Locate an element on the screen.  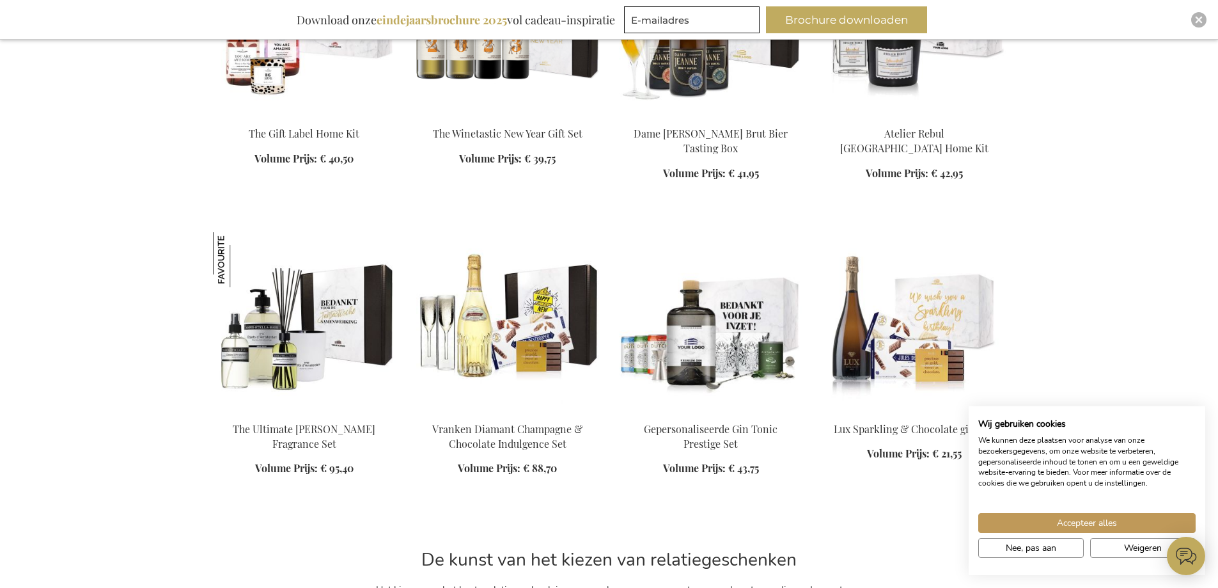
button: Alle cookies weigeren is located at coordinates (1143, 547).